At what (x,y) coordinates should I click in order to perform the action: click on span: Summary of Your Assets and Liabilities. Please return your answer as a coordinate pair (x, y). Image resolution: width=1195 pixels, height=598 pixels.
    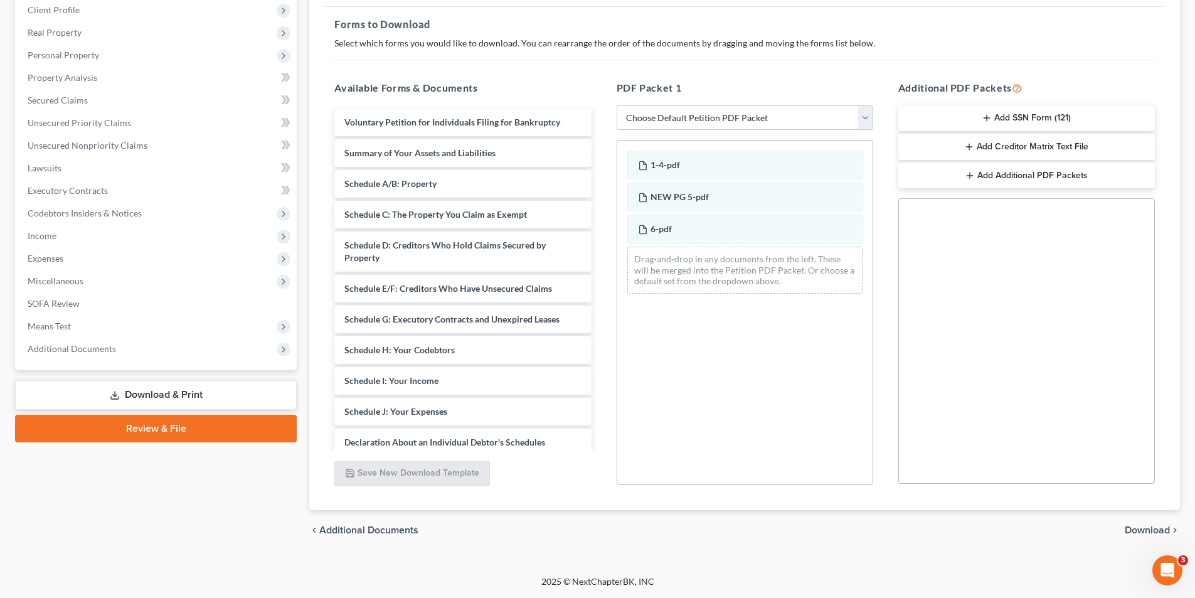
    Looking at the image, I should click on (420, 152).